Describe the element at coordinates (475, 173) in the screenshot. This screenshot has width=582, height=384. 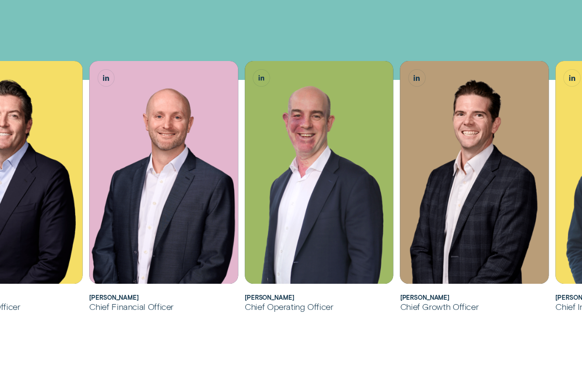
I see `div: James Goodwin, Chief Growth Officer` at that location.